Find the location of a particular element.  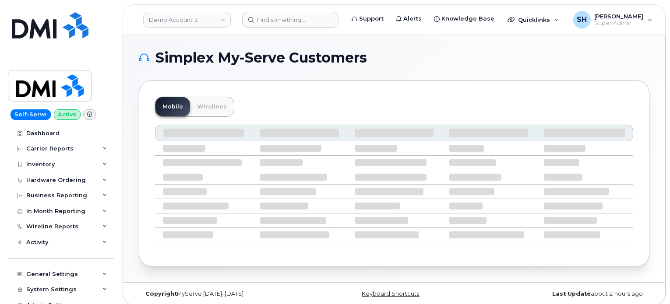

strong: Last Update is located at coordinates (571, 294).